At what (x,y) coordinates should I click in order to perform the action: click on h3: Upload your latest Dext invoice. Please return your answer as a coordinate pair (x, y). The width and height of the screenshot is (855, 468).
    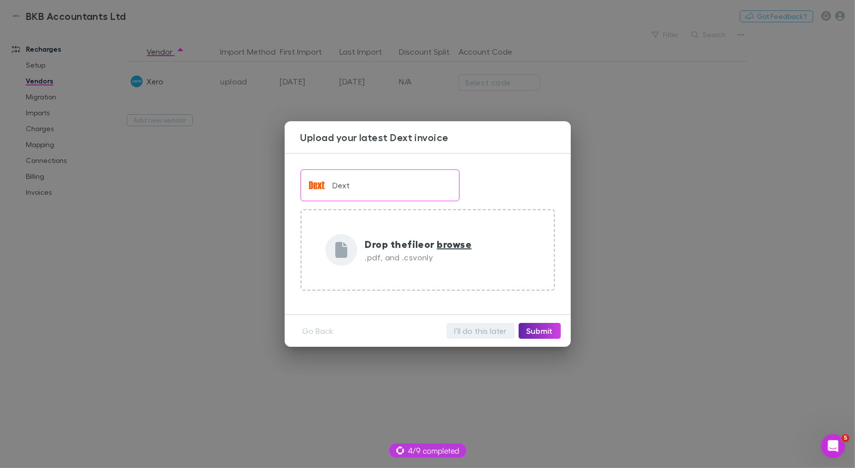
    Looking at the image, I should click on (375, 137).